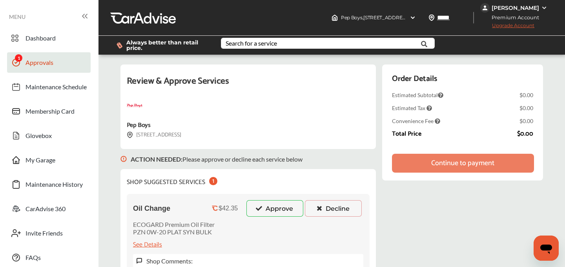 The image size is (565, 267). I want to click on span: Oil Change, so click(152, 208).